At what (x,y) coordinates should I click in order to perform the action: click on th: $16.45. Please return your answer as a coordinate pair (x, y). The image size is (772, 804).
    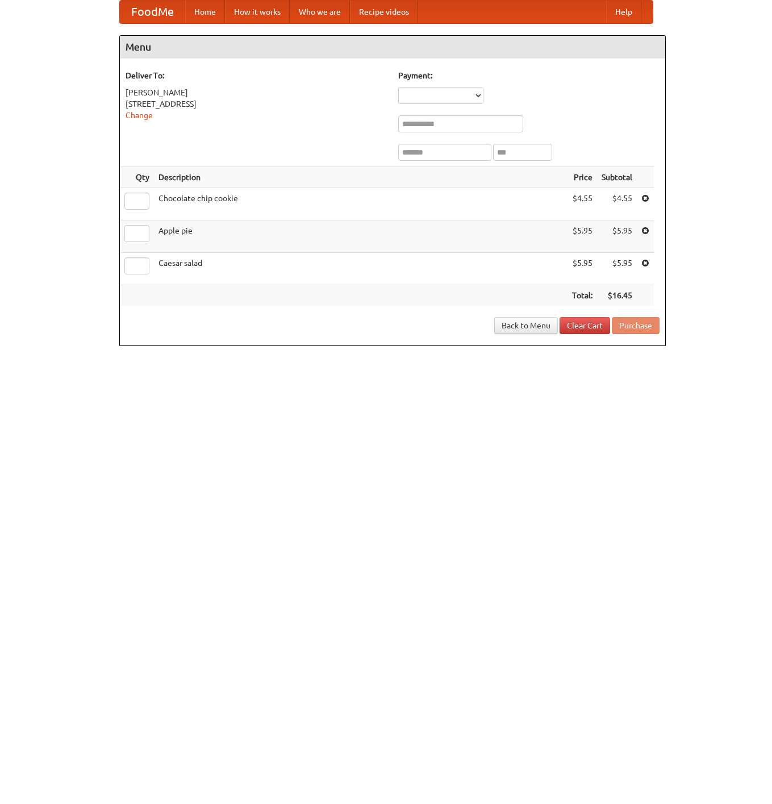
    Looking at the image, I should click on (617, 296).